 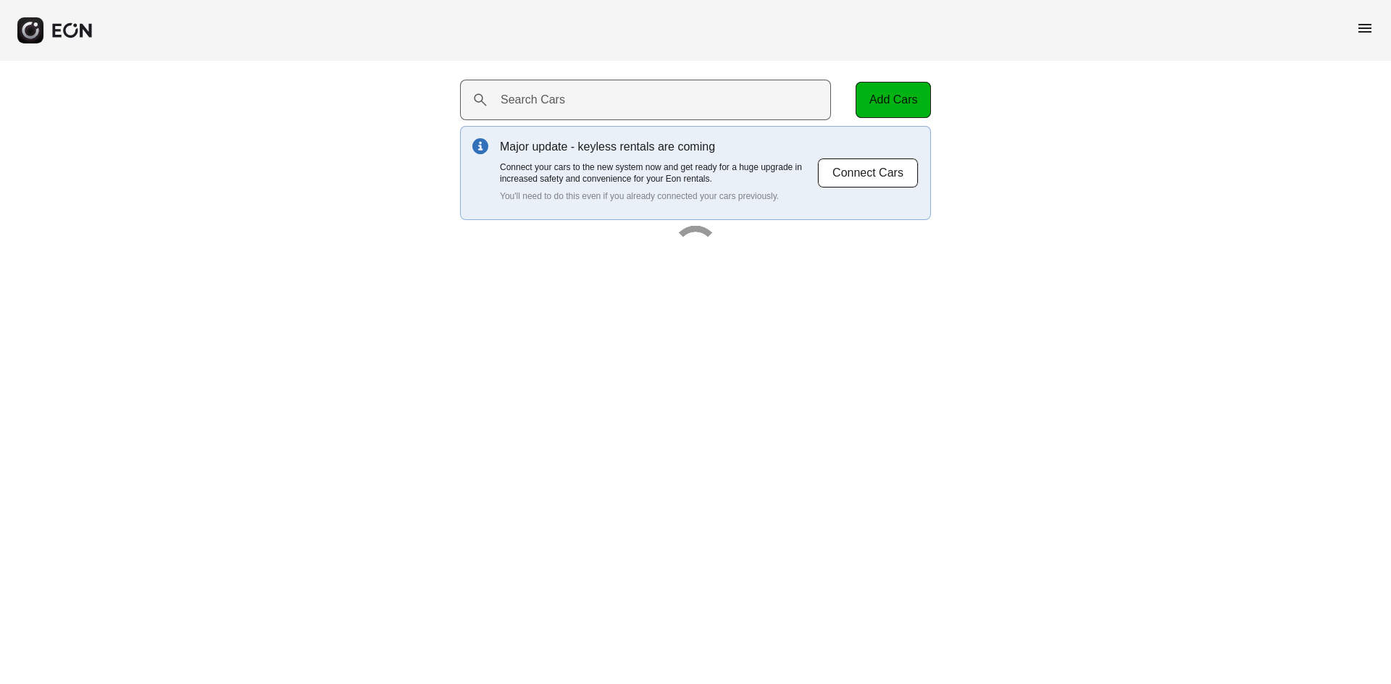 I want to click on p: You'll need to do this even if you already connected your cars previously., so click(x=658, y=196).